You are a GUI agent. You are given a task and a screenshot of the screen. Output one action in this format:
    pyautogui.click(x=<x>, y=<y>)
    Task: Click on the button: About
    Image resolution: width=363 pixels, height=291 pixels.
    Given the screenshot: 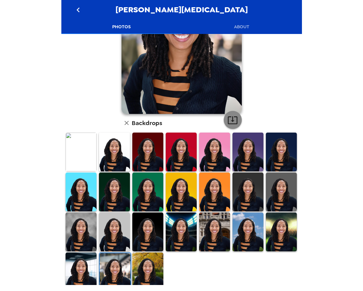 What is the action you would take?
    pyautogui.click(x=242, y=27)
    